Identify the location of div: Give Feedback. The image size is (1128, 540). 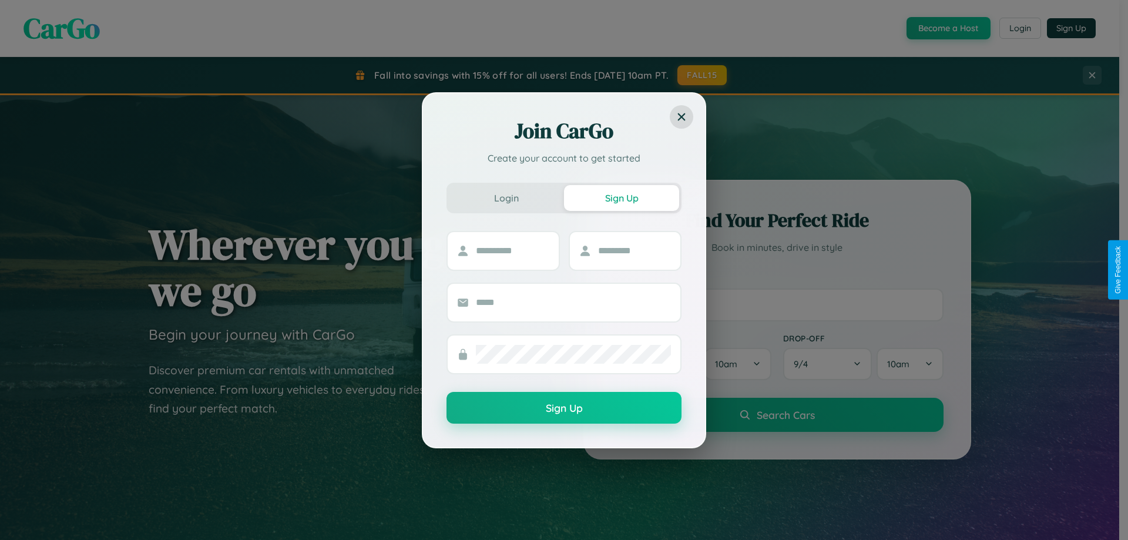
(1118, 270).